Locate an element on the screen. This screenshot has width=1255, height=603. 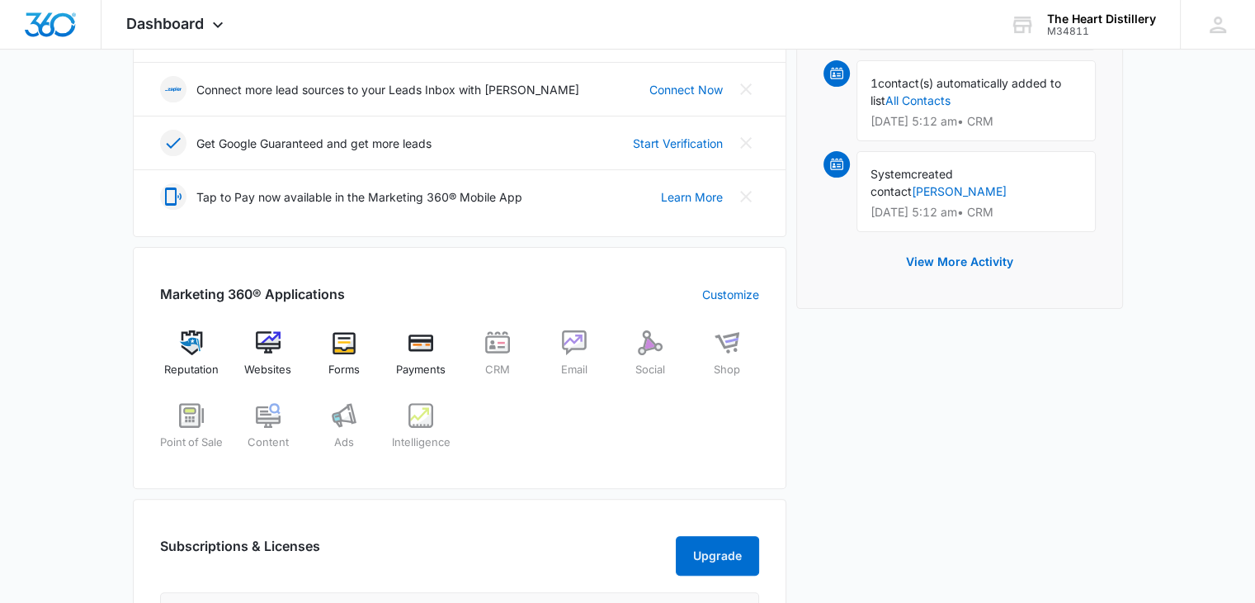
a: Forms is located at coordinates (344, 360).